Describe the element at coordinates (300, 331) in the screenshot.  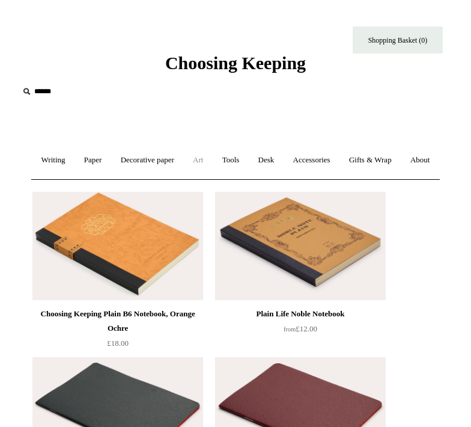
I see `a: Plain Life Noble Notebook from£12.00` at that location.